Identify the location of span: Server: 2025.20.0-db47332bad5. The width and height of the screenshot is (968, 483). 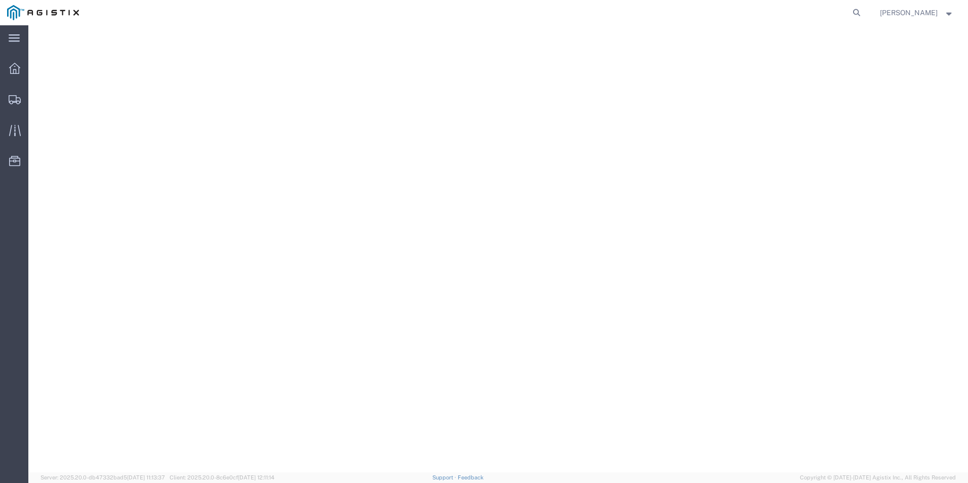
(103, 477).